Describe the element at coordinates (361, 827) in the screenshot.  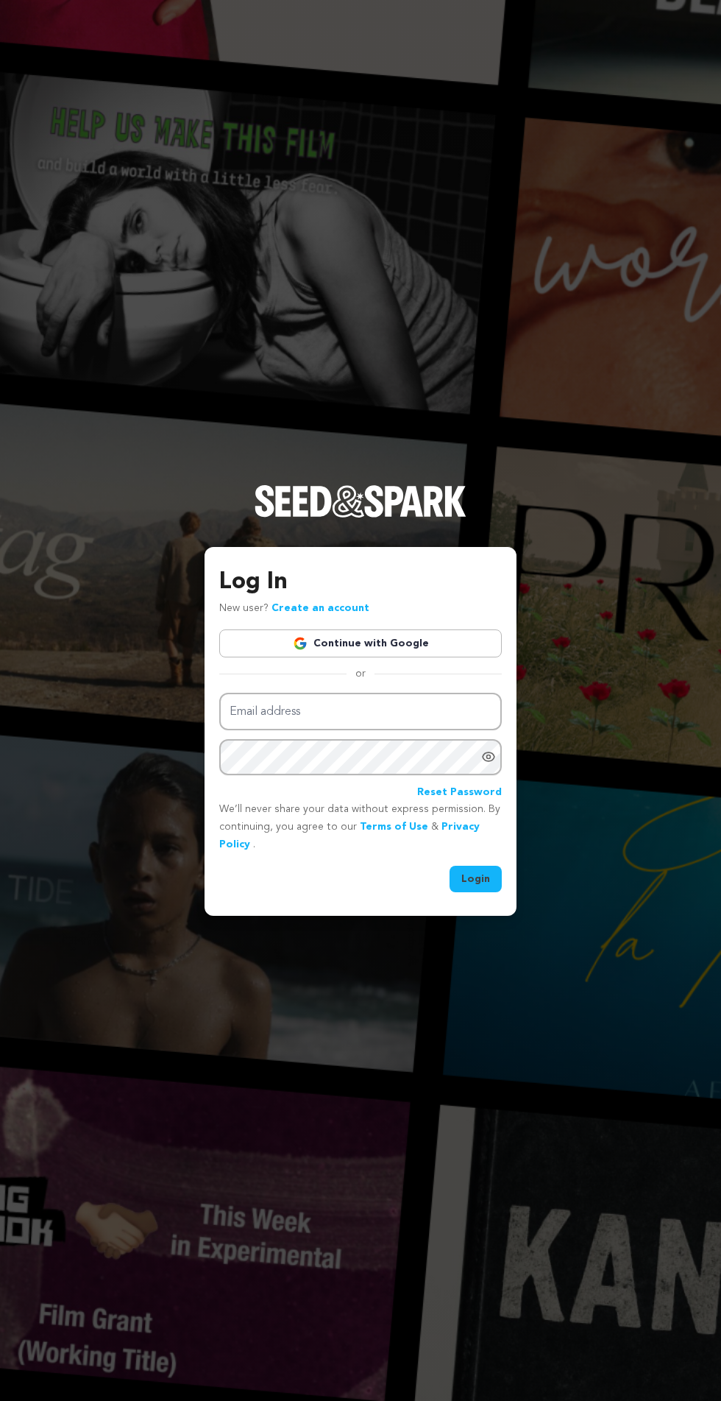
I see `p: We’ll never share your data without express permission. By continuing, you agree to our & .` at that location.